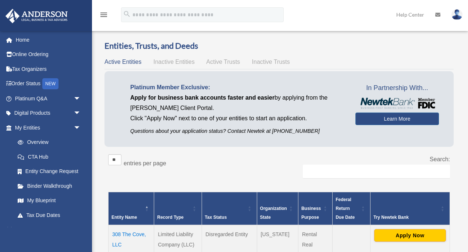  Describe the element at coordinates (352, 208) in the screenshot. I see `th: Federal Return Due Date: Activate to sort` at that location.